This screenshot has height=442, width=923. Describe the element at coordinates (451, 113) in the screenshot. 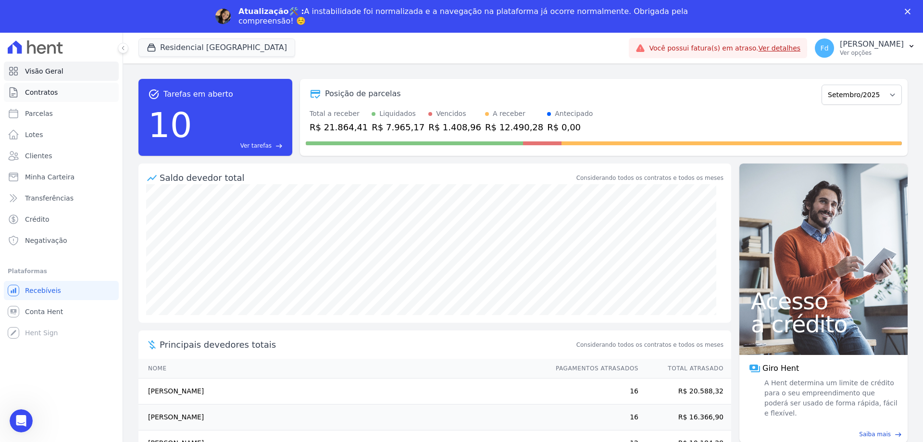

I see `div: Vencidos` at that location.